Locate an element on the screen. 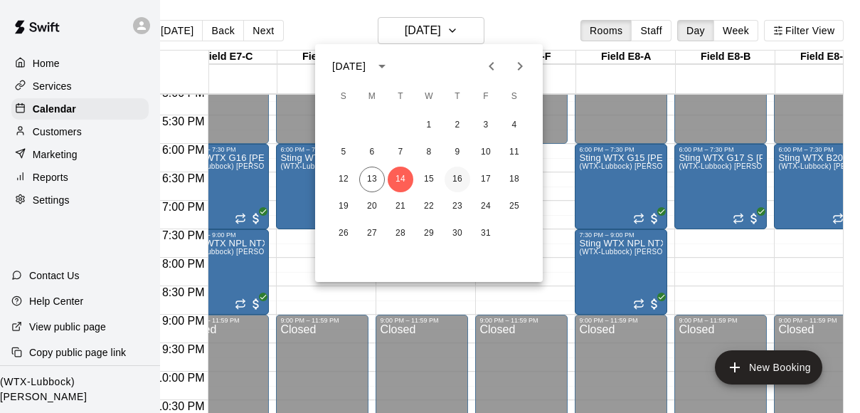  button: 23 is located at coordinates (457, 206).